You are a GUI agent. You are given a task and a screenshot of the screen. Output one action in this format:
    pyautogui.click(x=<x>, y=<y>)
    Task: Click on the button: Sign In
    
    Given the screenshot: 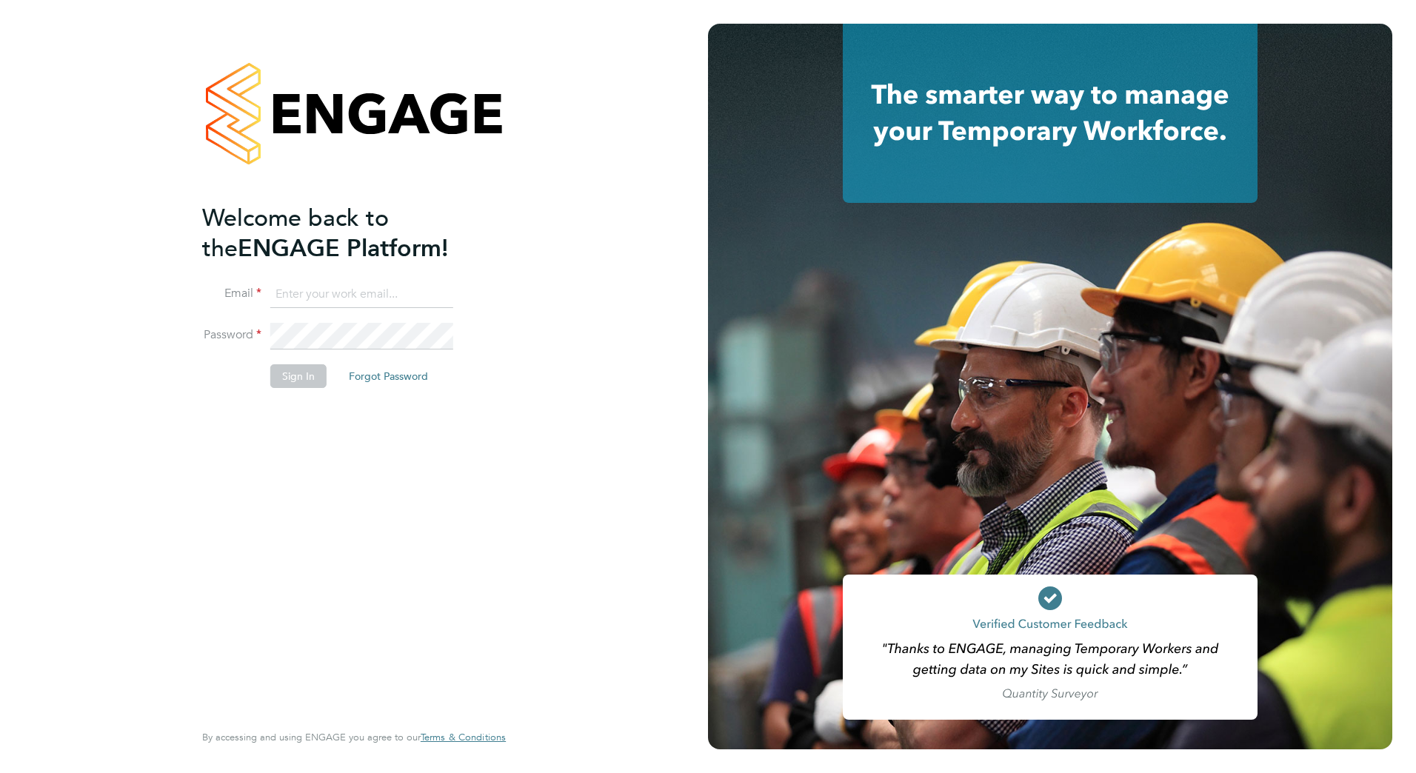 What is the action you would take?
    pyautogui.click(x=298, y=376)
    